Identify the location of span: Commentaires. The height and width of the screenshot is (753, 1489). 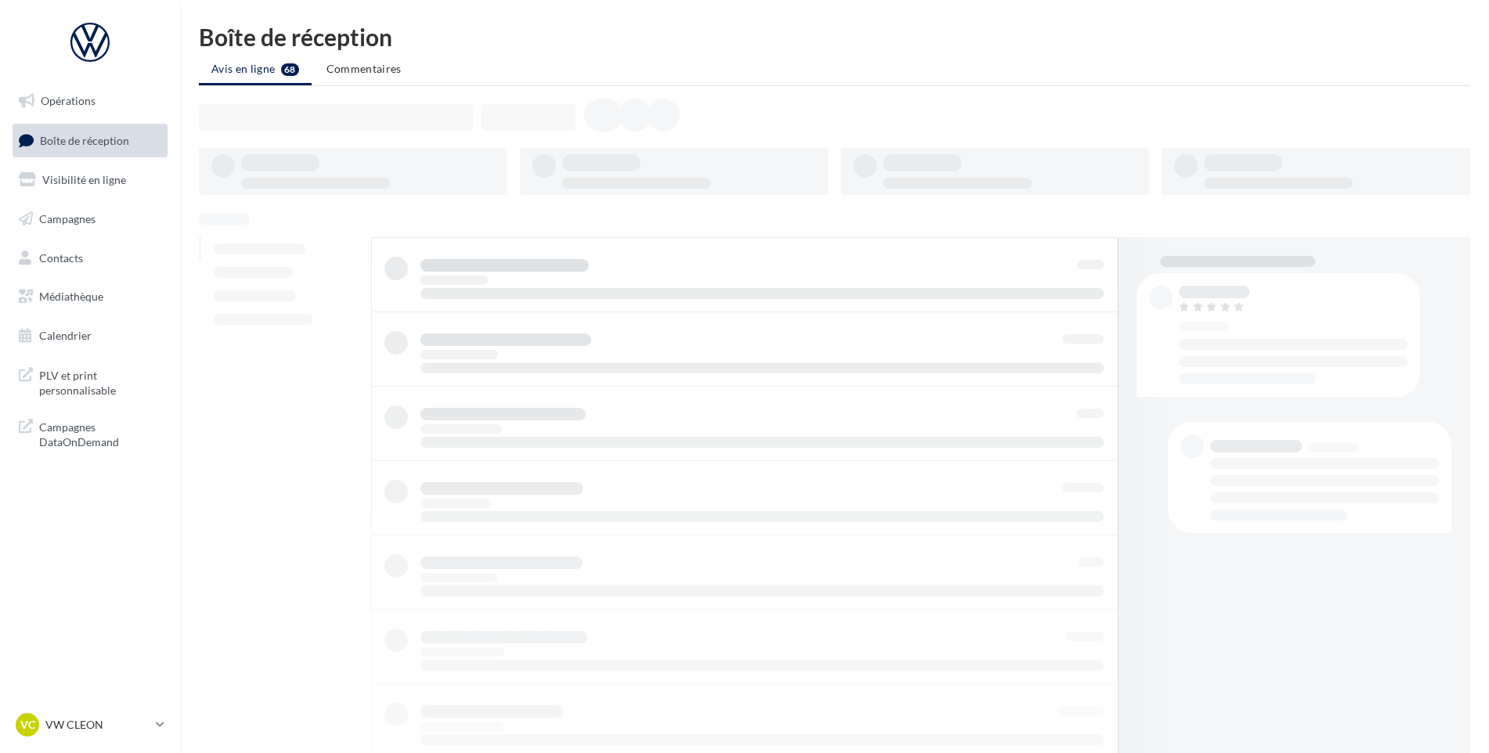
(364, 68).